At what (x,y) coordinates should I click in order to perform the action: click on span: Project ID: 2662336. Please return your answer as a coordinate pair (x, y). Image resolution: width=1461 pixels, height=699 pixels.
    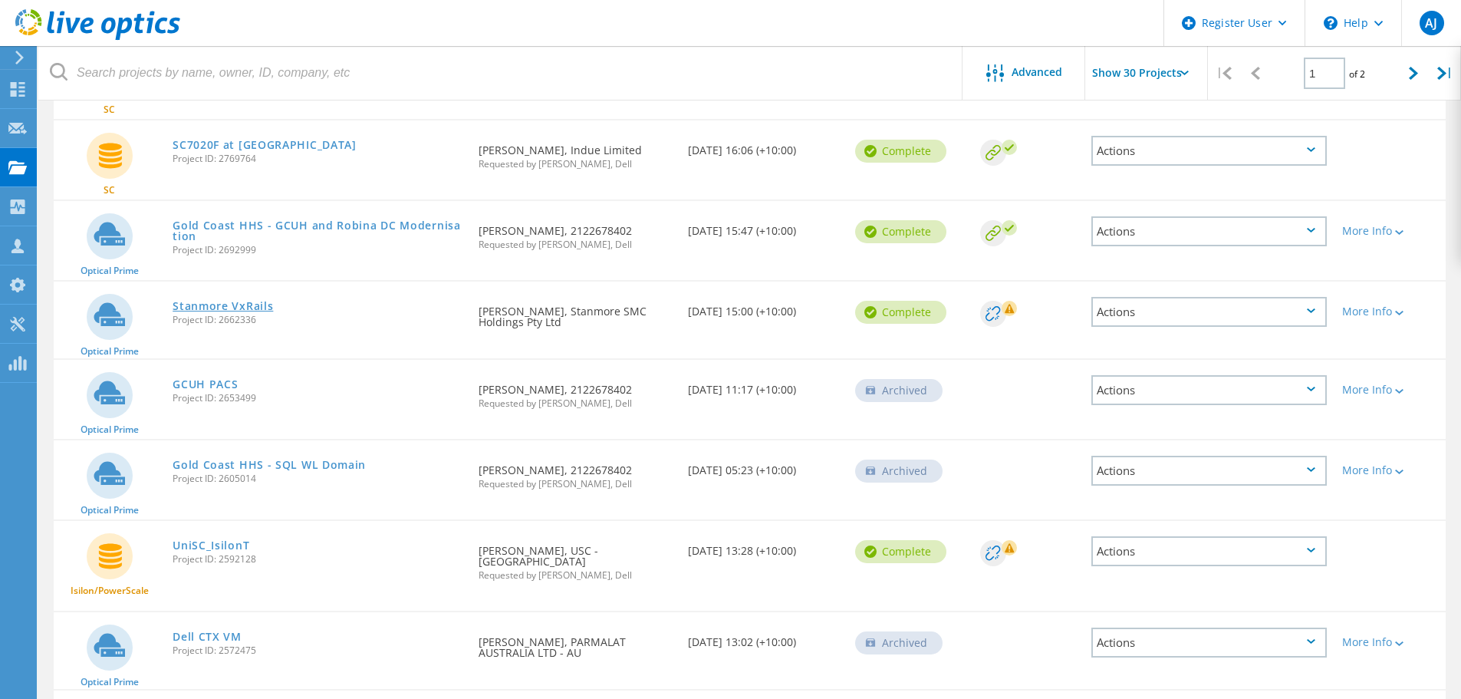
    Looking at the image, I should click on (317, 320).